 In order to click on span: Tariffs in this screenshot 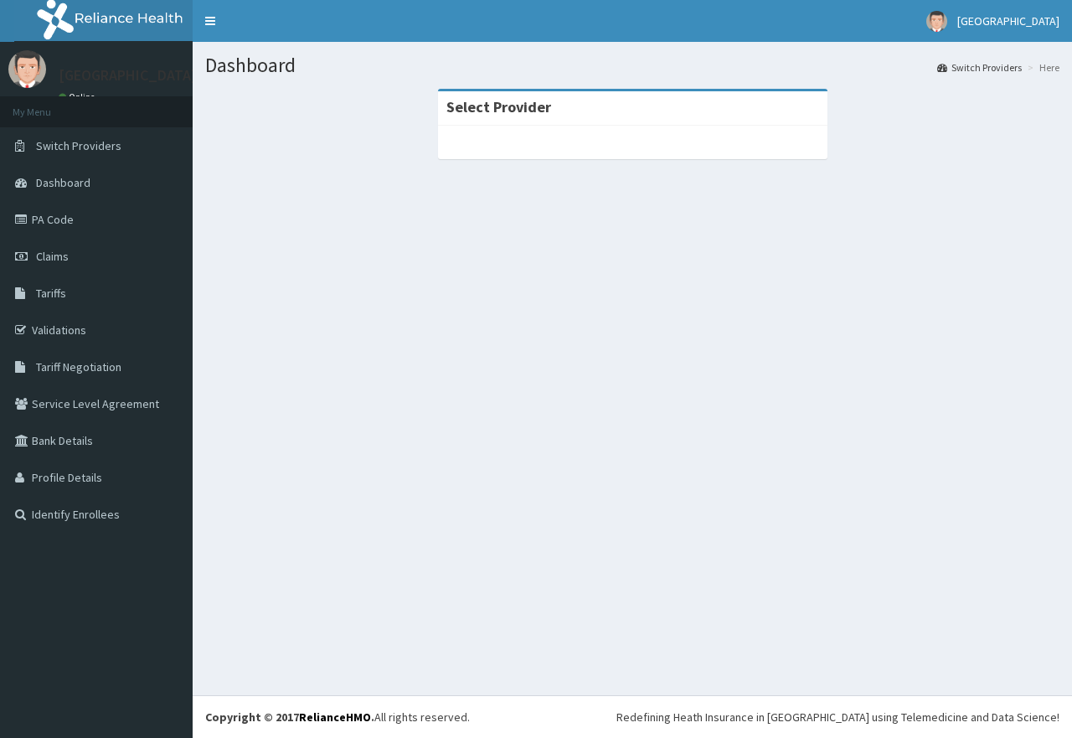, I will do `click(51, 293)`.